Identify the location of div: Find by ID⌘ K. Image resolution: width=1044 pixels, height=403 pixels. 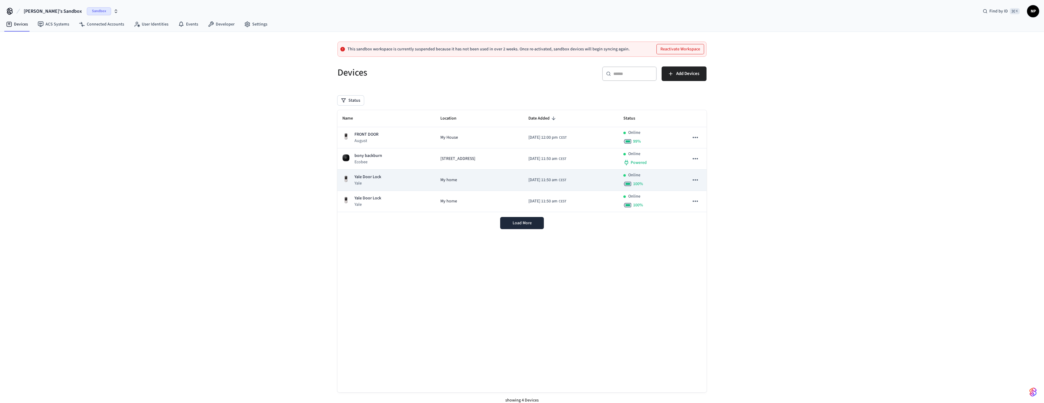
(1001, 11).